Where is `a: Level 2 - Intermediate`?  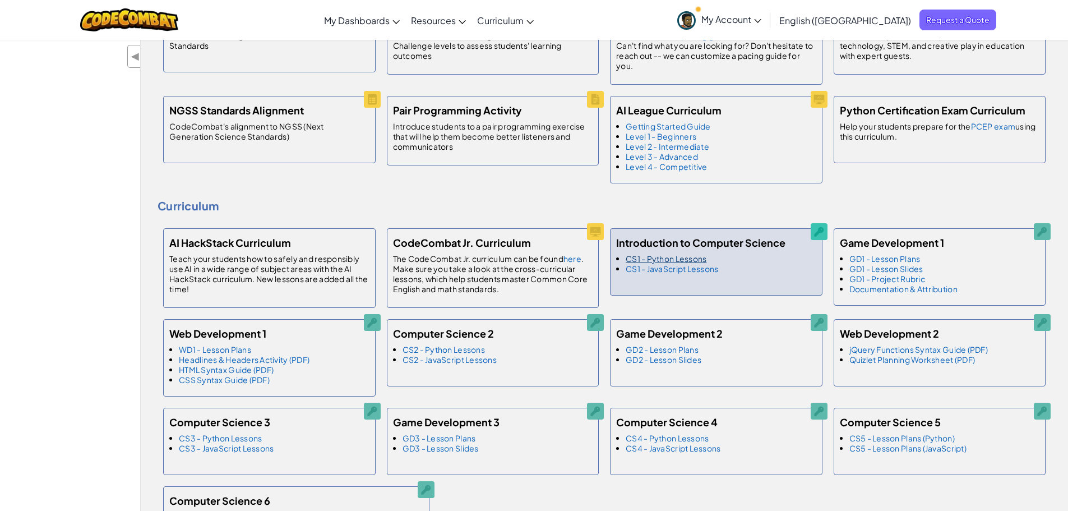
a: Level 2 - Intermediate is located at coordinates (667, 146).